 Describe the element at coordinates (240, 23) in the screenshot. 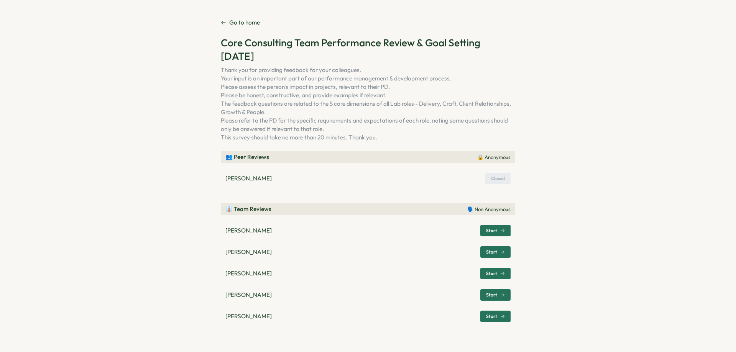

I see `a: Go to home` at that location.